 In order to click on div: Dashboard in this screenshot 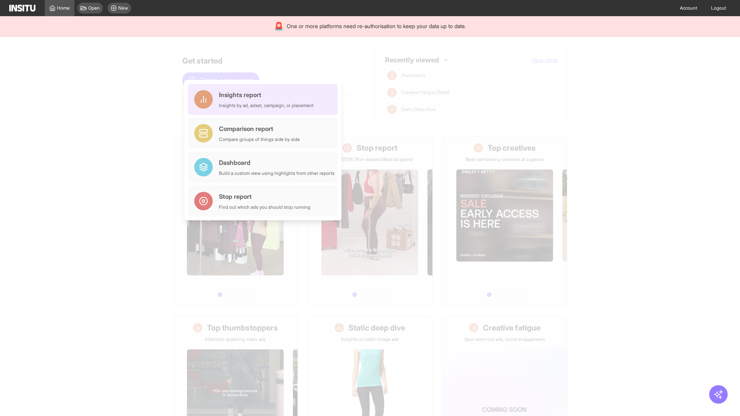, I will do `click(277, 163)`.